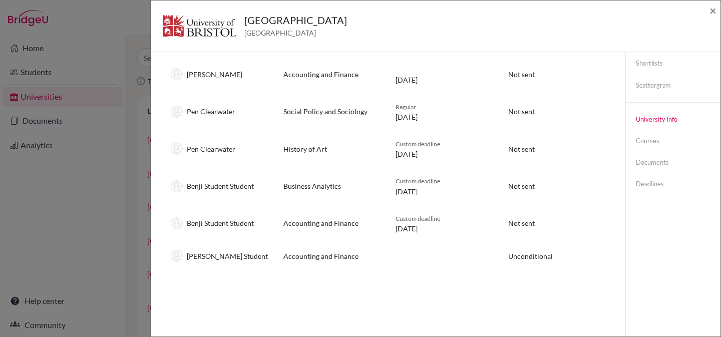  What do you see at coordinates (673, 184) in the screenshot?
I see `a: Deadlines` at bounding box center [673, 184].